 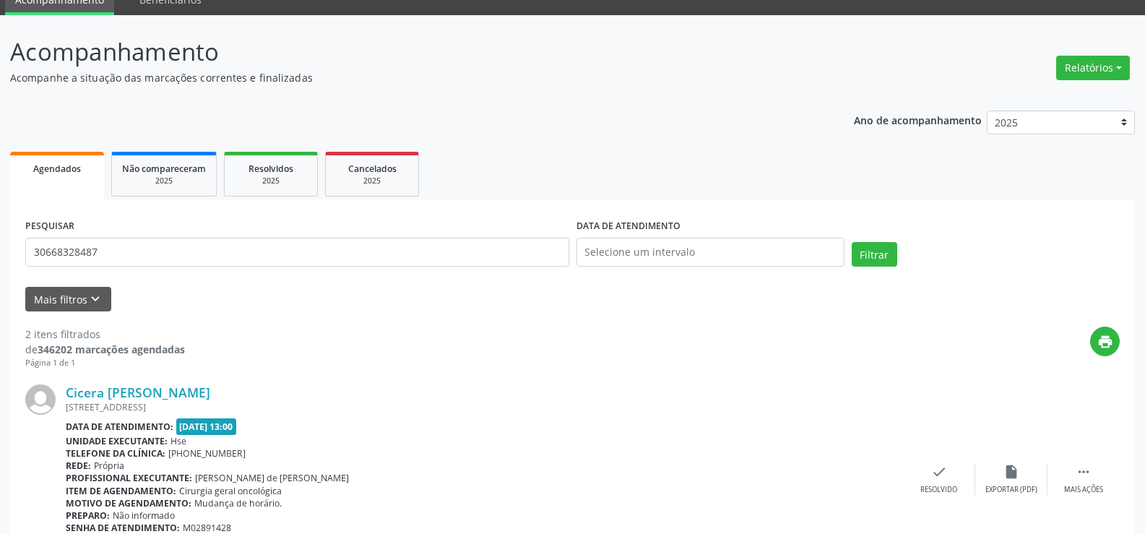 What do you see at coordinates (1106, 342) in the screenshot?
I see `i: print` at bounding box center [1106, 342].